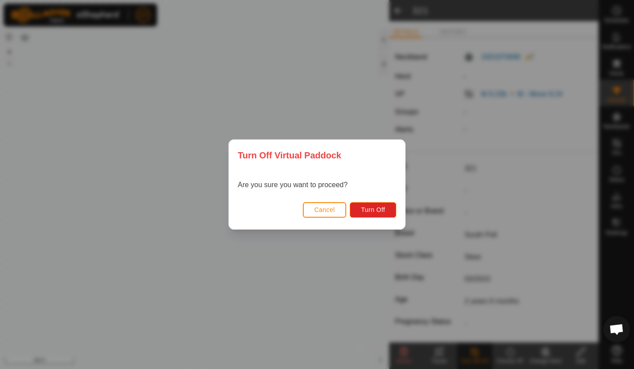 This screenshot has height=369, width=634. I want to click on p: Are you sure you want to proceed?, so click(293, 185).